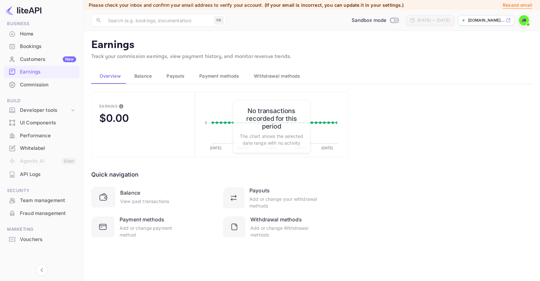 The width and height of the screenshot is (540, 281). What do you see at coordinates (108, 106) in the screenshot?
I see `div: Earning` at bounding box center [108, 106].